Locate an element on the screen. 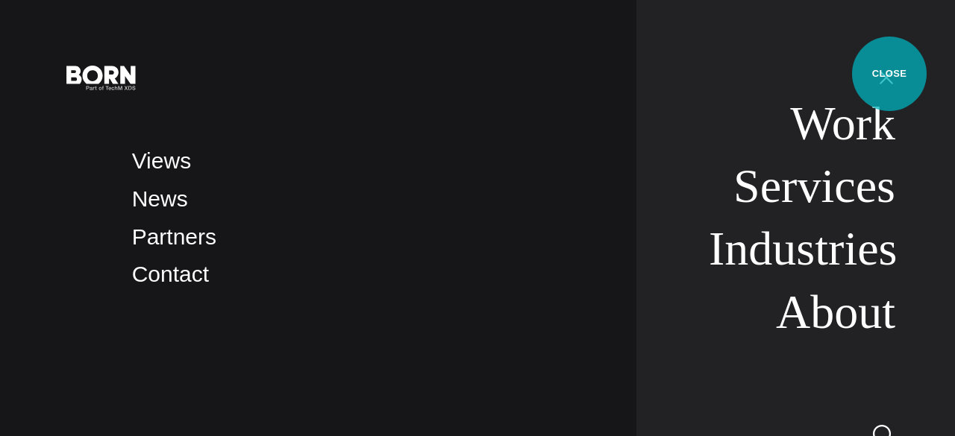 This screenshot has height=436, width=955. button: Open is located at coordinates (886, 77).